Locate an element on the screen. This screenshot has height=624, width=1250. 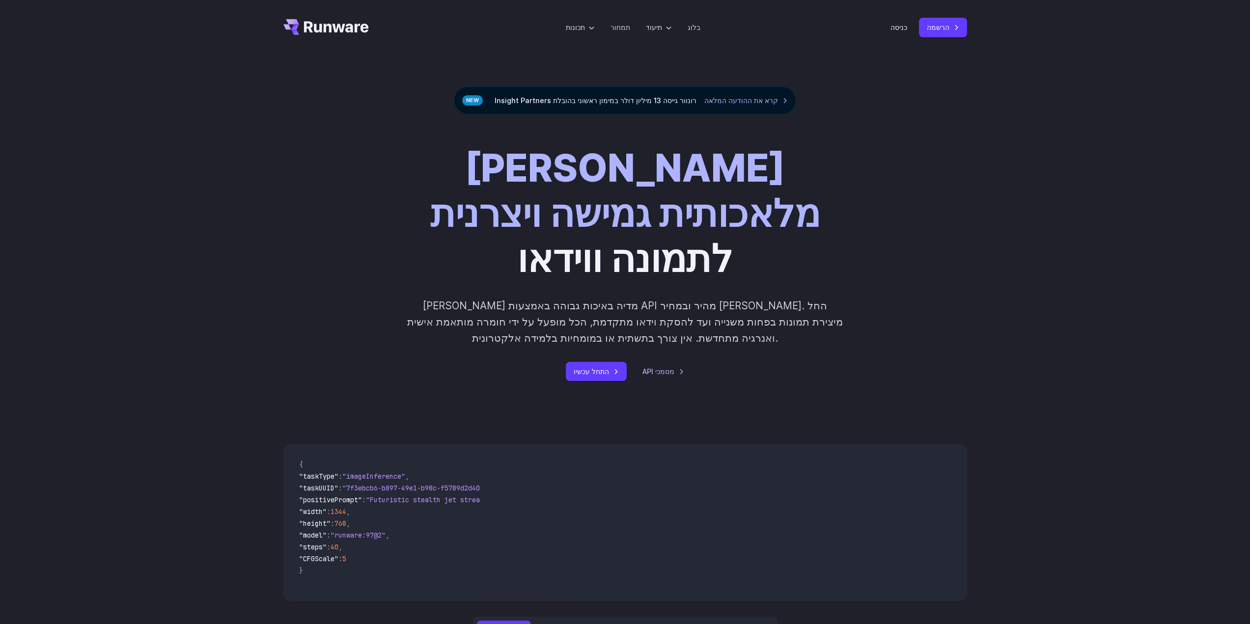
span: "steps" is located at coordinates (313, 547).